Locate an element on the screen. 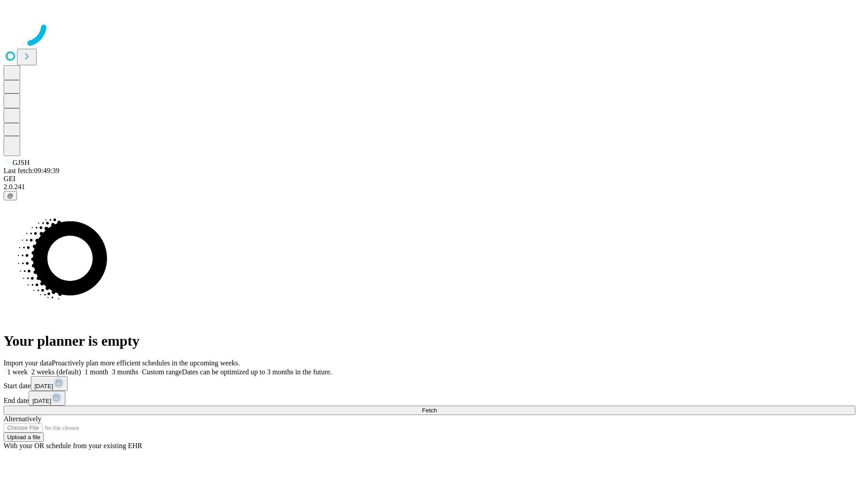  span: 3 months is located at coordinates (125, 372).